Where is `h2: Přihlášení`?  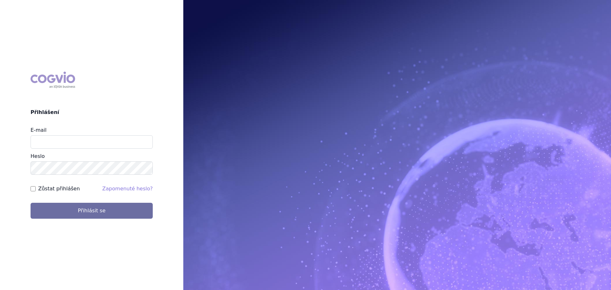
h2: Přihlášení is located at coordinates (92, 112).